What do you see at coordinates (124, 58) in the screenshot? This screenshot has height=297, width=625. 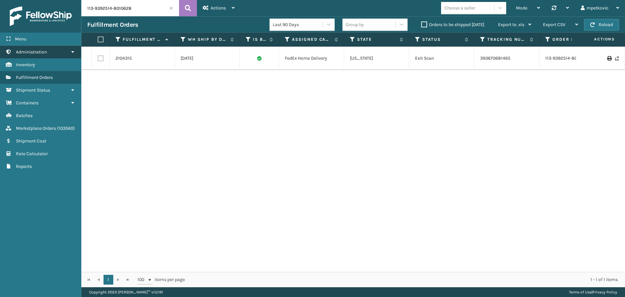 I see `a: 2104315` at bounding box center [124, 58].